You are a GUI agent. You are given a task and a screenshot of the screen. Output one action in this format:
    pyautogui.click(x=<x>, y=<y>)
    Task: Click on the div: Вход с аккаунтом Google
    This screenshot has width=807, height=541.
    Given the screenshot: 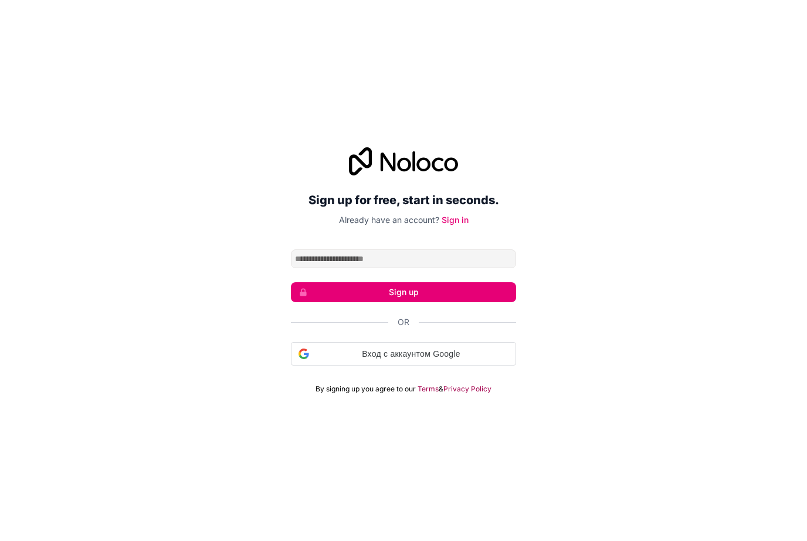 What is the action you would take?
    pyautogui.click(x=404, y=354)
    